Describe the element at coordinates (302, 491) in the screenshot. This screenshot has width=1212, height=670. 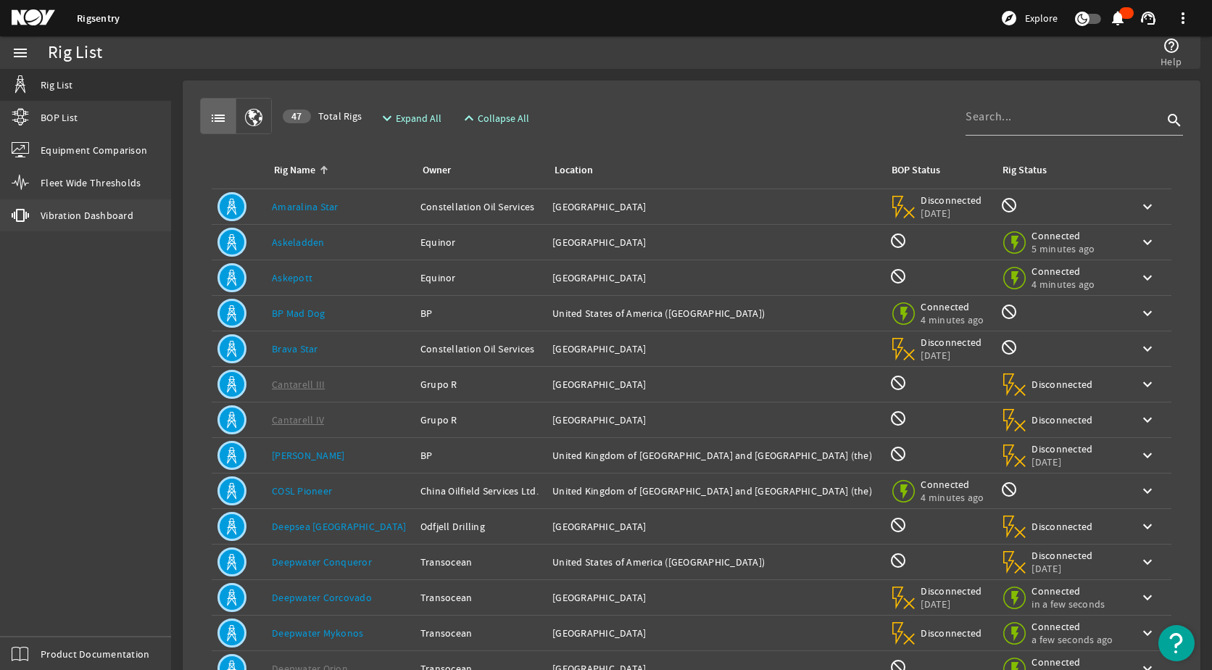
I see `a: COSL Pioneer` at that location.